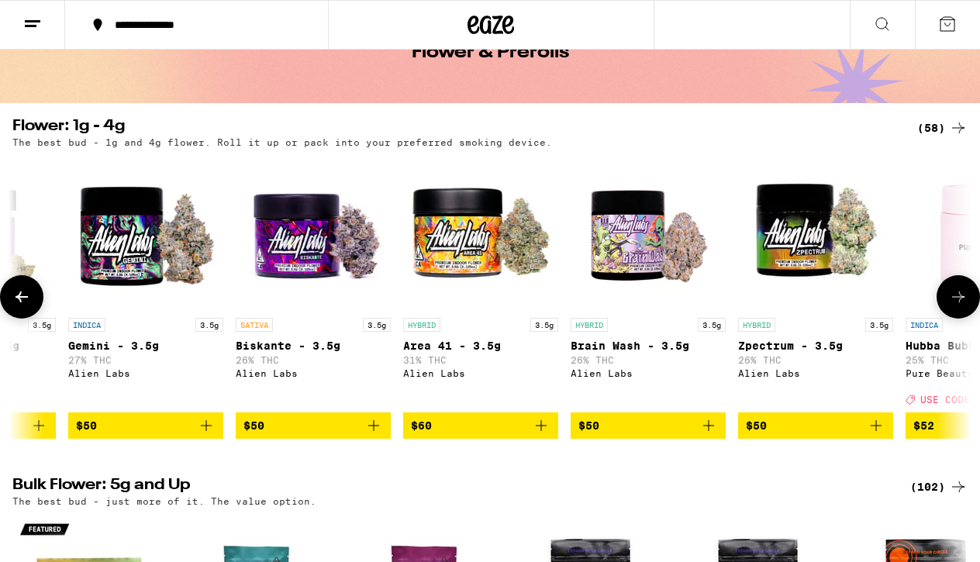 This screenshot has height=562, width=980. I want to click on p: Biskante - 3.5g, so click(313, 346).